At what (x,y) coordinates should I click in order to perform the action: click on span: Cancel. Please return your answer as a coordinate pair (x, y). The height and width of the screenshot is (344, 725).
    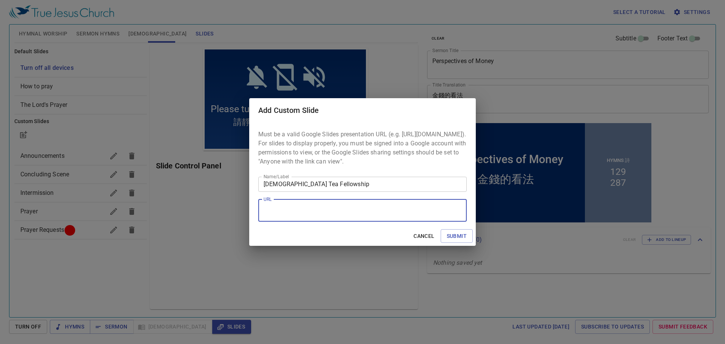
    Looking at the image, I should click on (423, 236).